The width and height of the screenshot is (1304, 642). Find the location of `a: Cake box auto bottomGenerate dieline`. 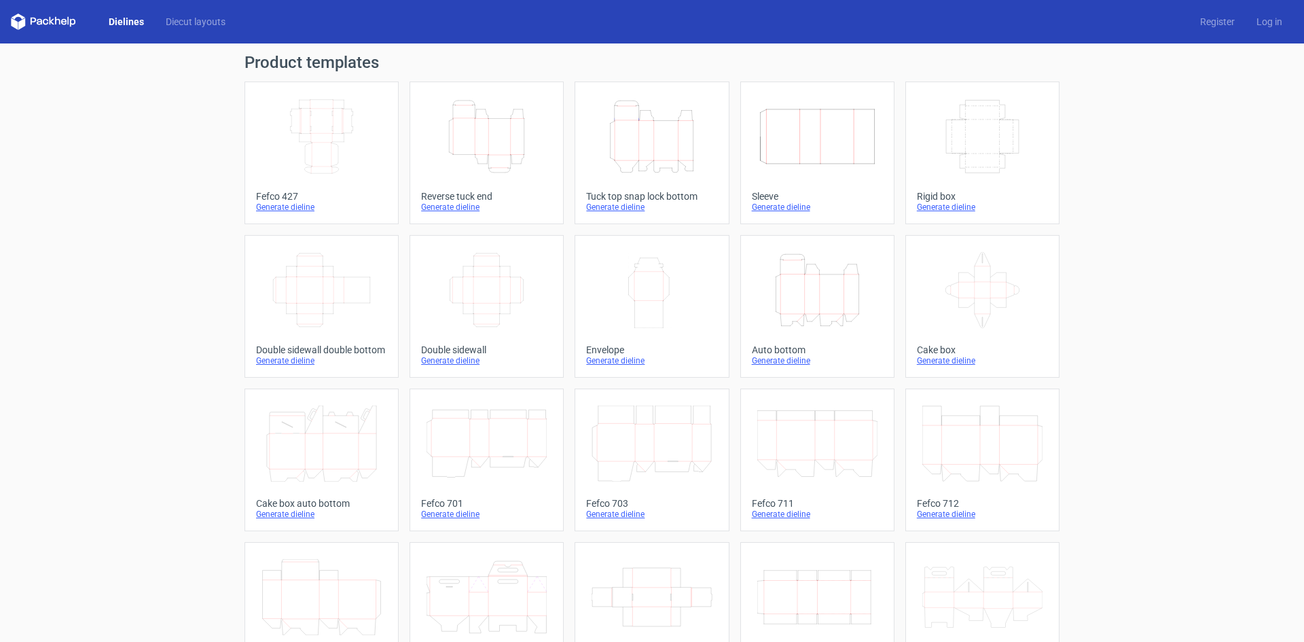

a: Cake box auto bottomGenerate dieline is located at coordinates (321, 460).